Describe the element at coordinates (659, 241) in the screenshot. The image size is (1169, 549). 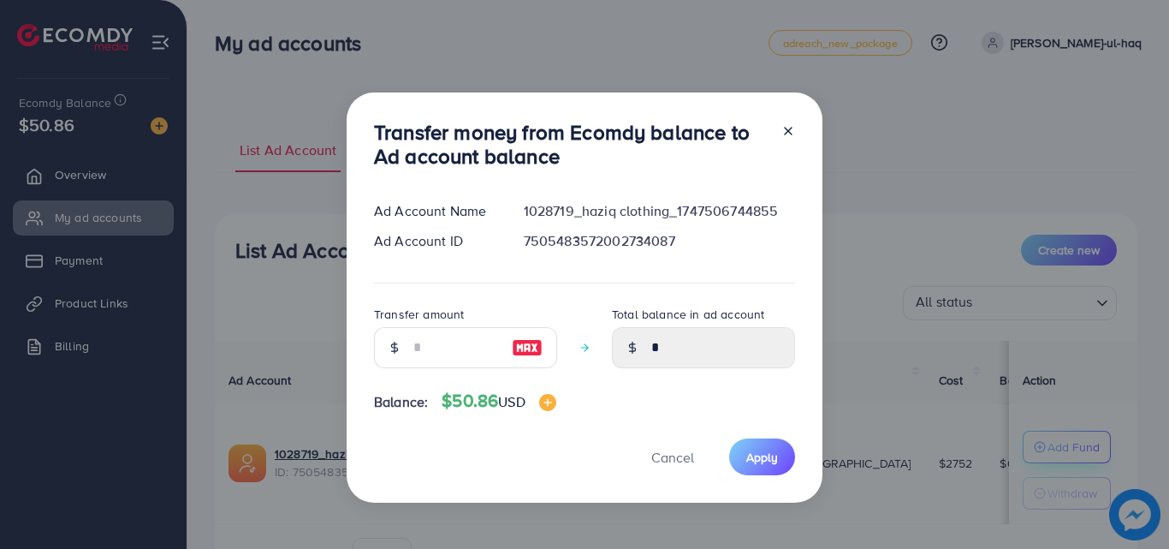
I see `div: 7505483572002734087` at that location.